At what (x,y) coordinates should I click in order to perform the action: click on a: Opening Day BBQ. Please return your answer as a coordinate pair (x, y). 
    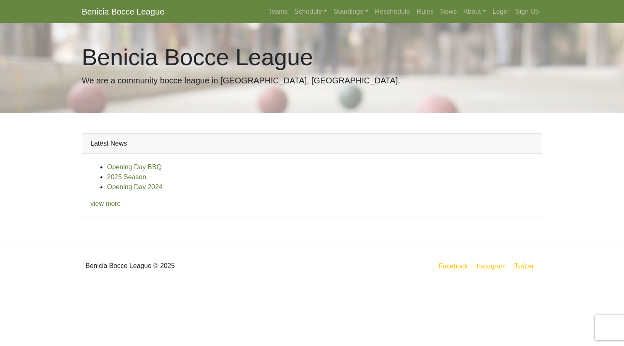
    Looking at the image, I should click on (134, 167).